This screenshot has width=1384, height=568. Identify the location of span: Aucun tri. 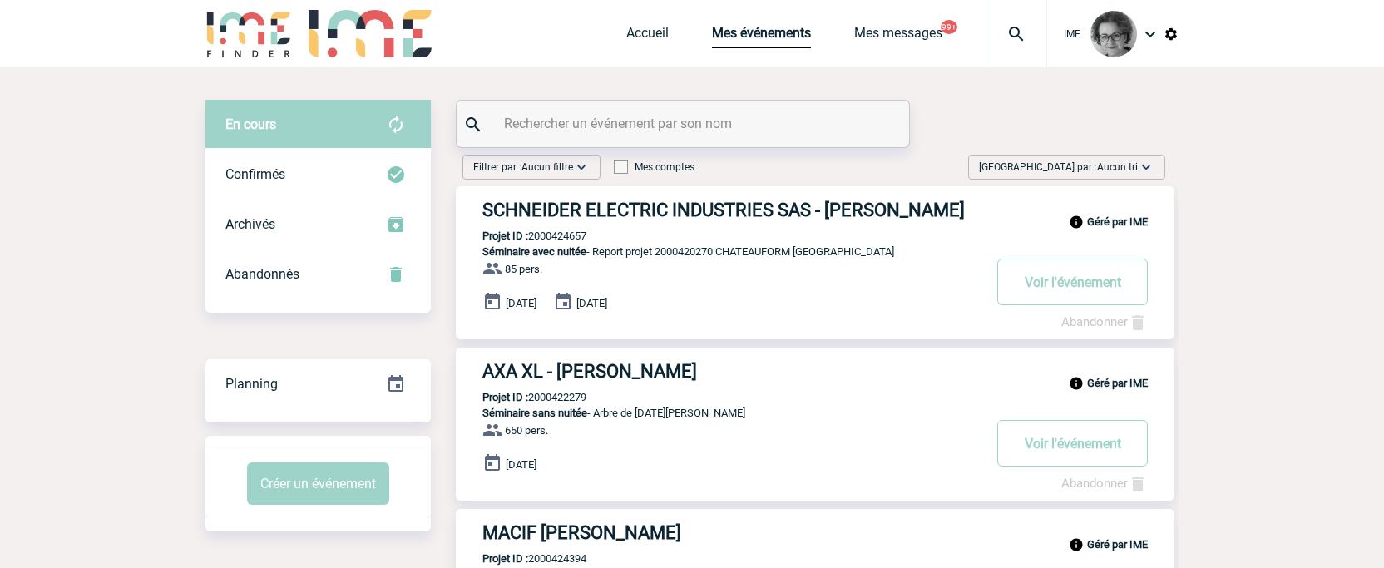
(1117, 167).